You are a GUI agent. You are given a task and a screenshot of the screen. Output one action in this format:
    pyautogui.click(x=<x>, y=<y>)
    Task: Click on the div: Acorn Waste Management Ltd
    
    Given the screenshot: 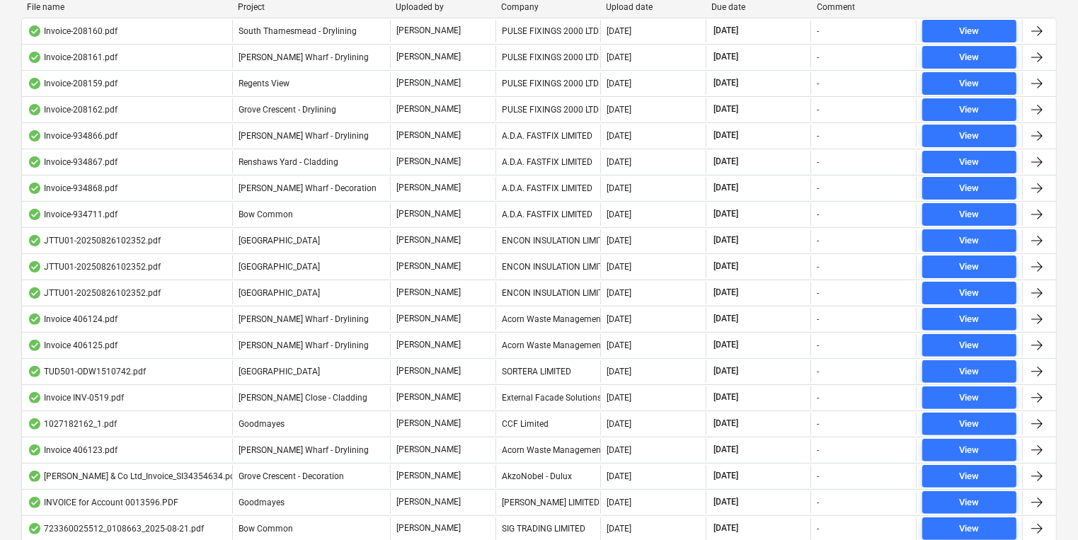 What is the action you would take?
    pyautogui.click(x=548, y=450)
    